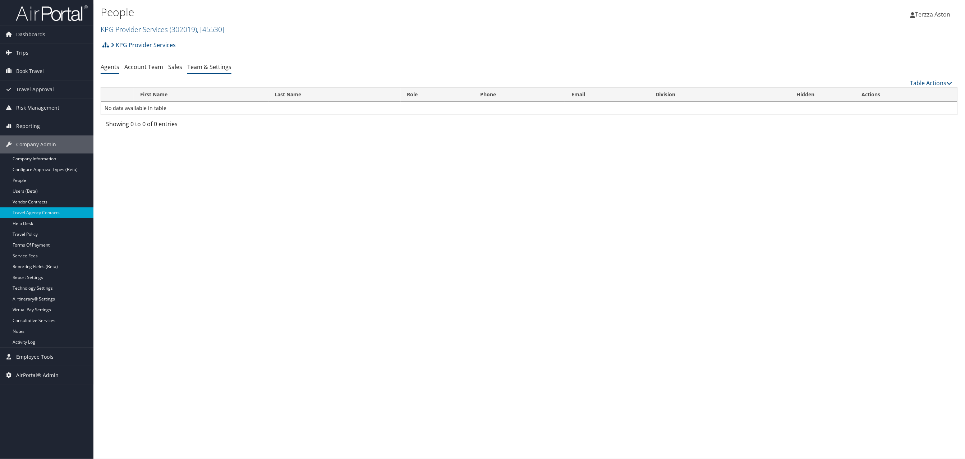 The height and width of the screenshot is (459, 965). What do you see at coordinates (37, 375) in the screenshot?
I see `span: AirPortal® Admin` at bounding box center [37, 375].